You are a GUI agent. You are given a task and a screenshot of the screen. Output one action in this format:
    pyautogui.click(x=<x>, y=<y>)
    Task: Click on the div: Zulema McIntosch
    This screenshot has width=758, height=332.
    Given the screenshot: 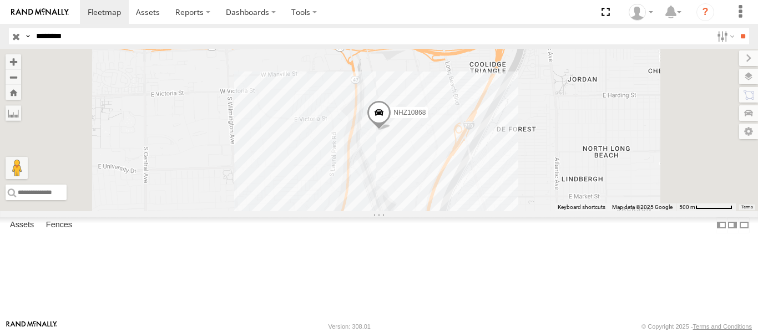 What is the action you would take?
    pyautogui.click(x=641, y=12)
    